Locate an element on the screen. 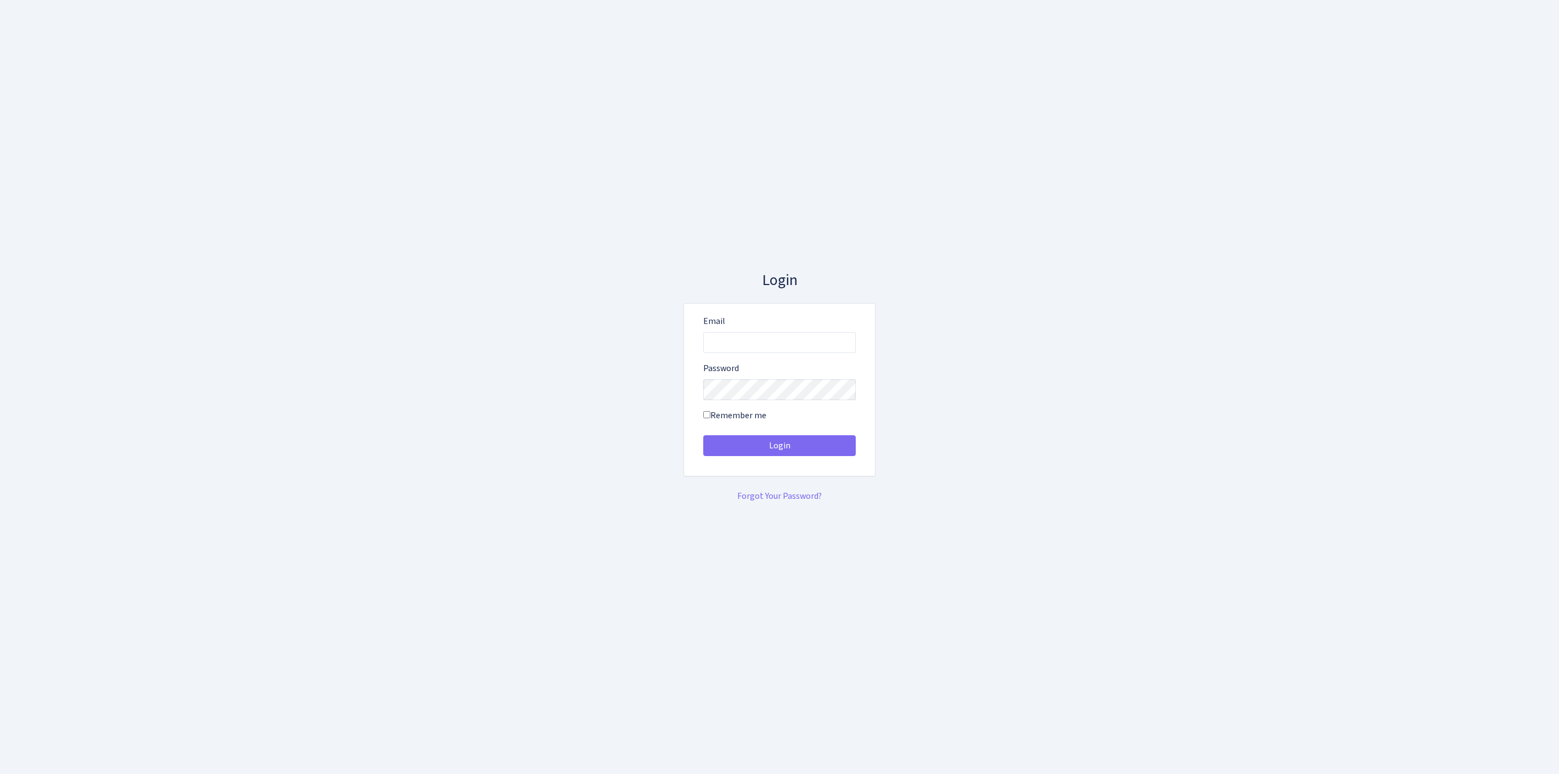 The height and width of the screenshot is (774, 1559). input: Remember me is located at coordinates (706, 415).